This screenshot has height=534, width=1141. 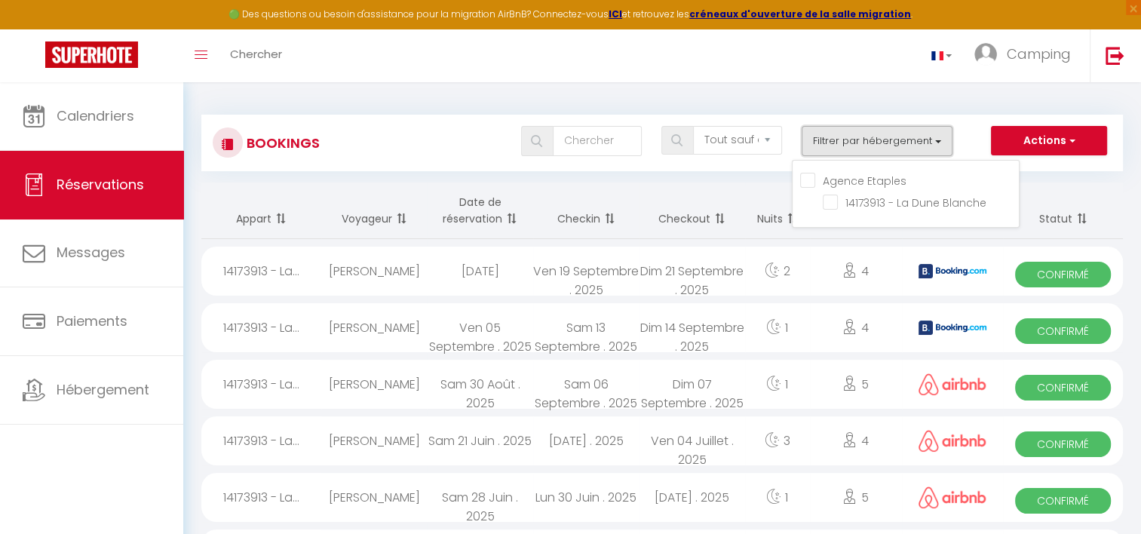 What do you see at coordinates (35, 29) in the screenshot?
I see `button: Ouvrir le widget de chat LiveChat` at bounding box center [35, 29].